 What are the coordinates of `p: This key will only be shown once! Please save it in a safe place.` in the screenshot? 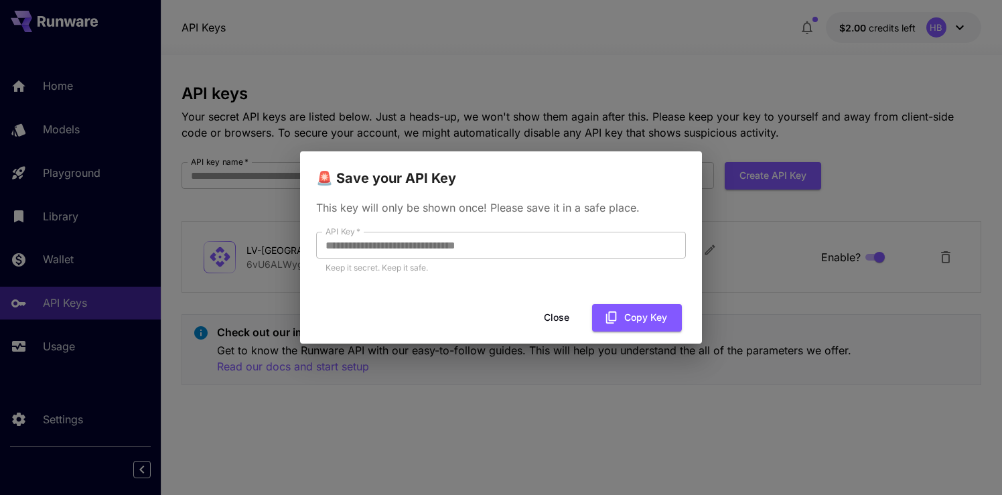 It's located at (501, 208).